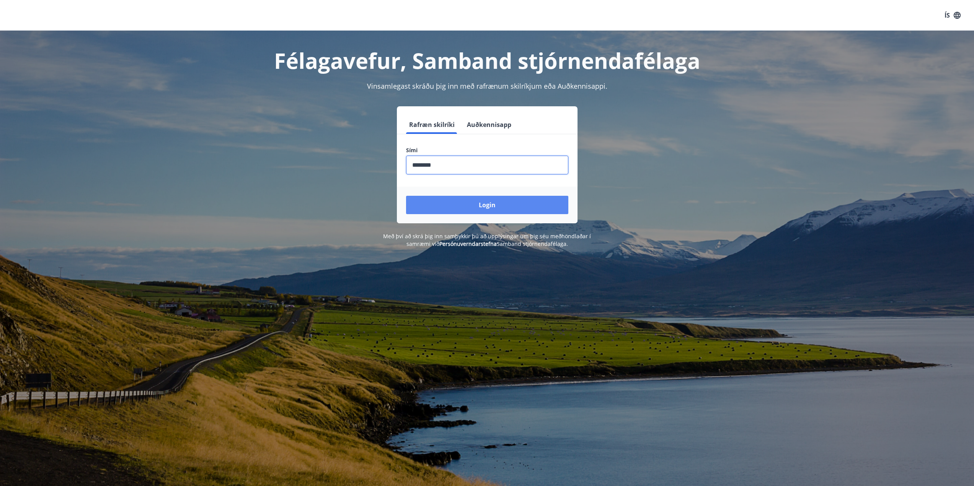 The width and height of the screenshot is (974, 486). I want to click on button: Rafræn skilríki, so click(432, 125).